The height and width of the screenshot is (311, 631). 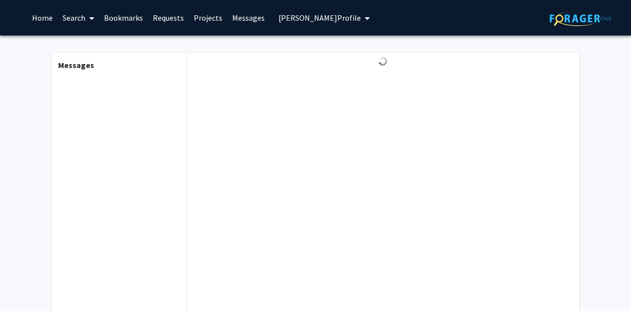 What do you see at coordinates (383, 61) in the screenshot?
I see `img: Loading` at bounding box center [383, 61].